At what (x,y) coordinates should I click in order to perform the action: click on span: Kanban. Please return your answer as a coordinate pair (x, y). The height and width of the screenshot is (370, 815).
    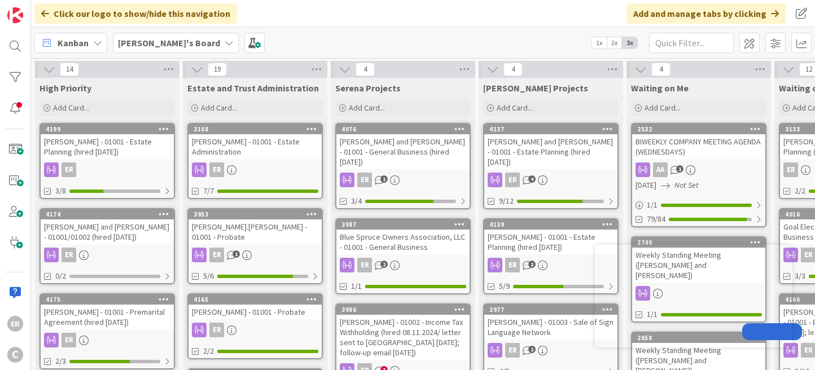
    Looking at the image, I should click on (73, 43).